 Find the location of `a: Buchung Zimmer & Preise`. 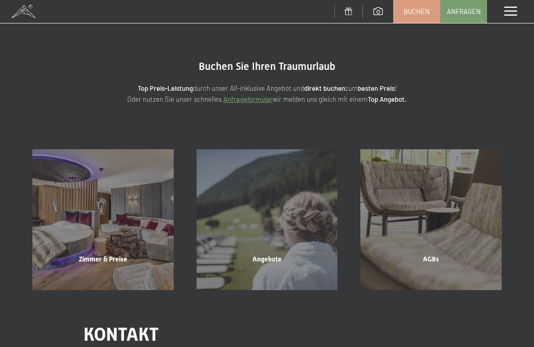

a: Buchung Zimmer & Preise is located at coordinates (103, 219).